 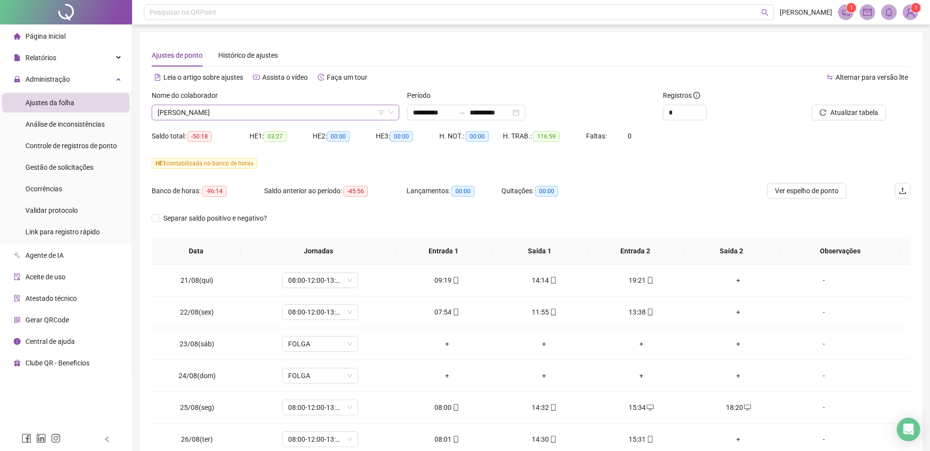 I want to click on sup: 1, so click(x=851, y=8).